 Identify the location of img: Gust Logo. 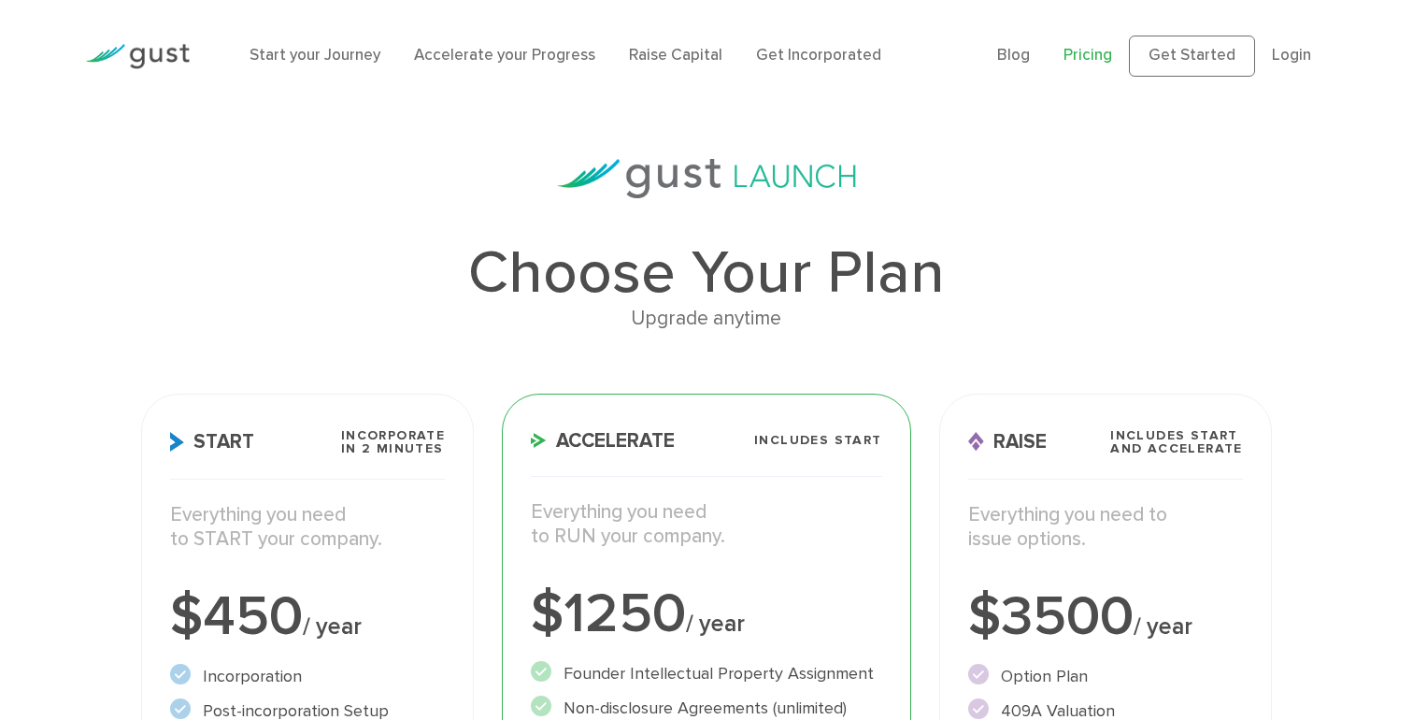
(137, 56).